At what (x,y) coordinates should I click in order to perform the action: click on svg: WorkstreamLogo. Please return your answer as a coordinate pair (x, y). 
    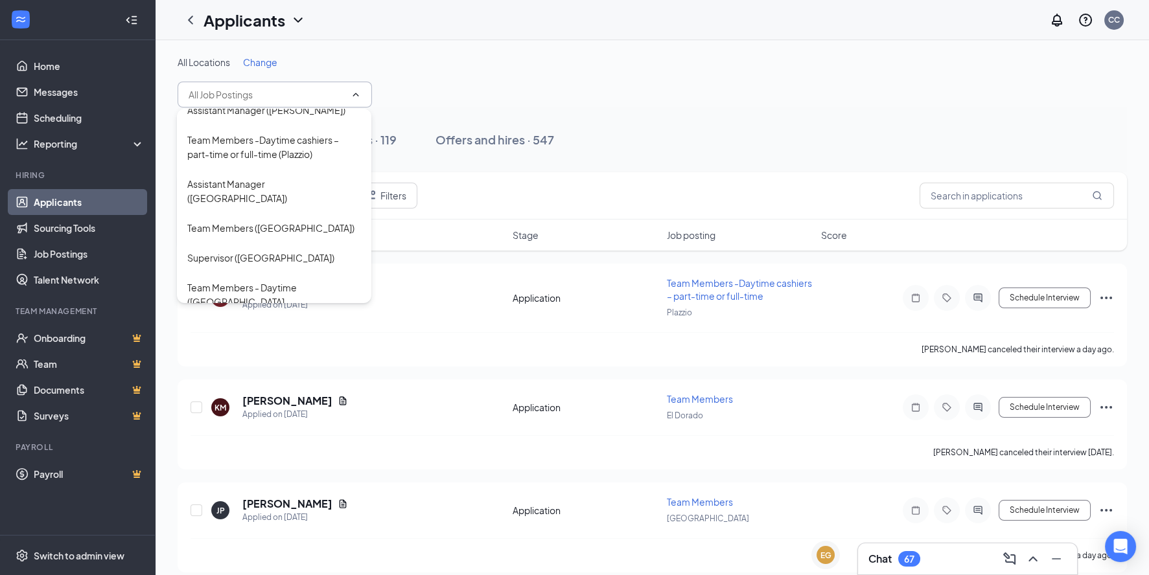
    Looking at the image, I should click on (21, 19).